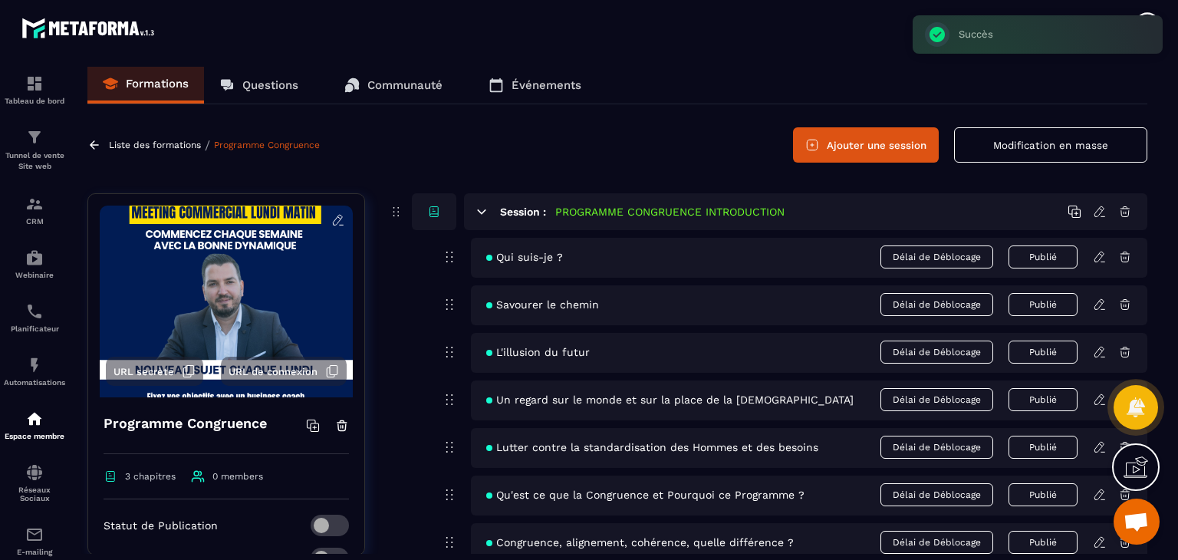 The height and width of the screenshot is (560, 1178). Describe the element at coordinates (267, 145) in the screenshot. I see `a: Programme Congruence` at that location.